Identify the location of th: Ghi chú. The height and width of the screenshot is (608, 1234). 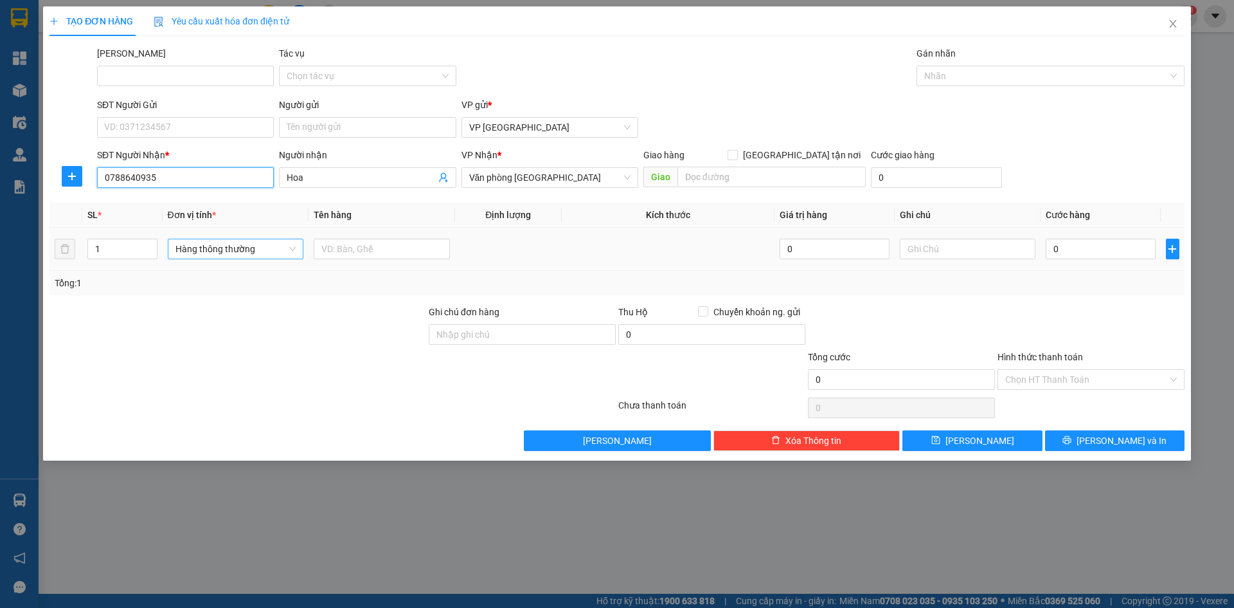
(968, 215).